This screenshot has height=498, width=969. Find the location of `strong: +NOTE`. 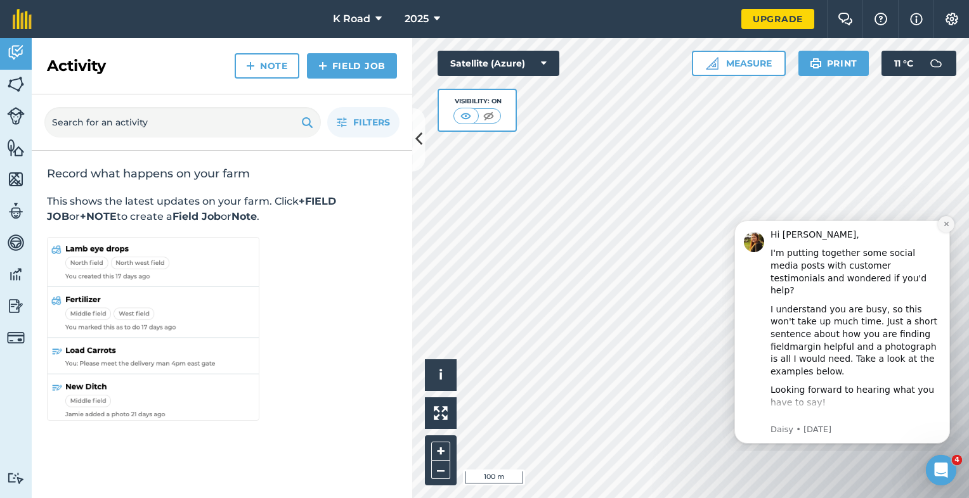

strong: +NOTE is located at coordinates (98, 216).